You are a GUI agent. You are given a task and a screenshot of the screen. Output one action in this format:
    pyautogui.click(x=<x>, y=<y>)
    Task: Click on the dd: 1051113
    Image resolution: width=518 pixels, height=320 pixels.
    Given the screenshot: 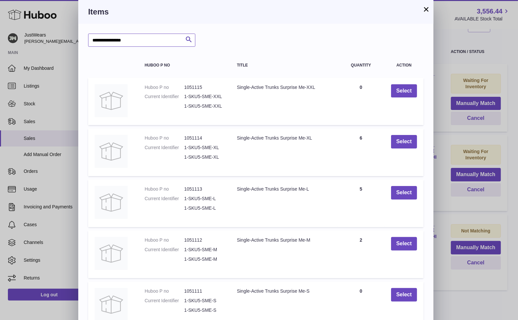 What is the action you would take?
    pyautogui.click(x=204, y=189)
    